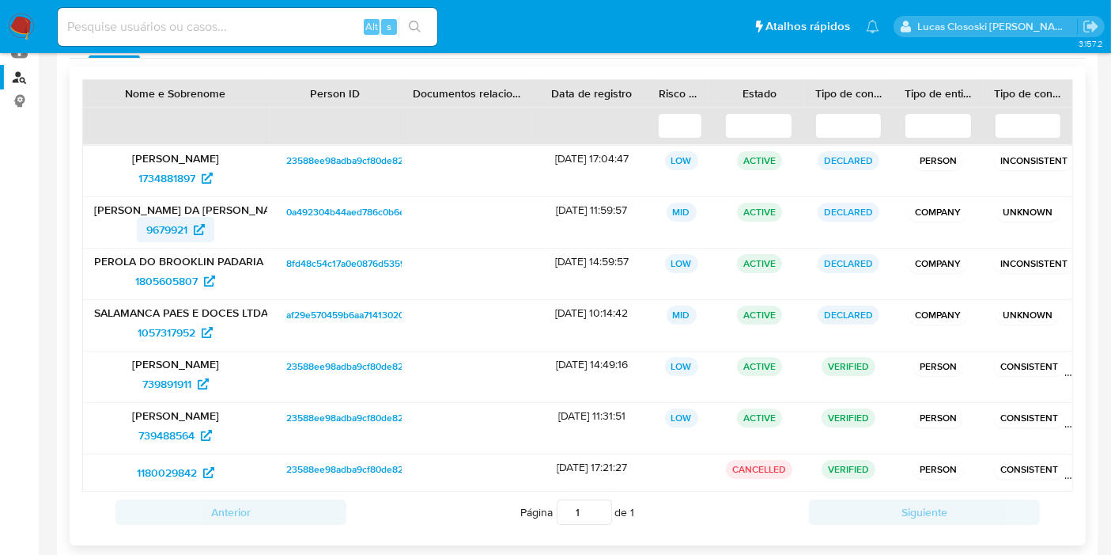 This screenshot has height=555, width=1111. I want to click on input: Pesquise usuários ou casos..., so click(248, 27).